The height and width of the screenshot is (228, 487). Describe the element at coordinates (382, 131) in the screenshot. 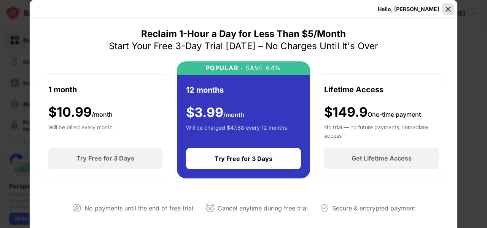

I see `div: No trial — no future payments, immediate access` at that location.